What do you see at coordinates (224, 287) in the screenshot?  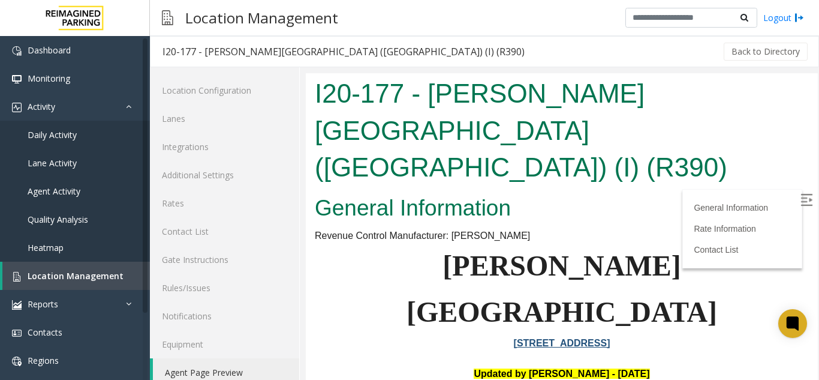 I see `a: Rules/Issues` at bounding box center [224, 287].